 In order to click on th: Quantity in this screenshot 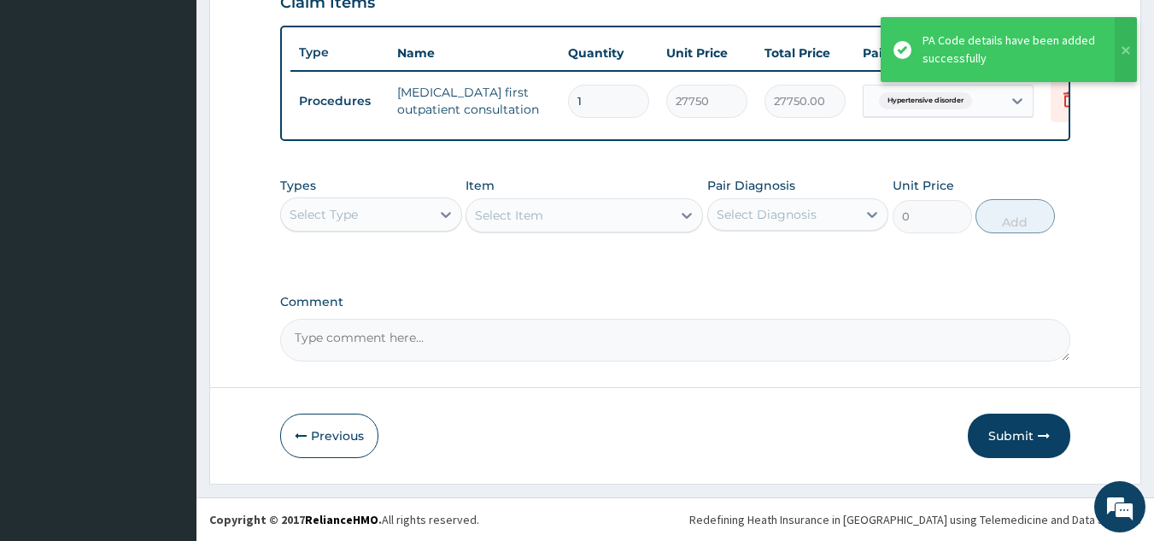, I will do `click(608, 53)`.